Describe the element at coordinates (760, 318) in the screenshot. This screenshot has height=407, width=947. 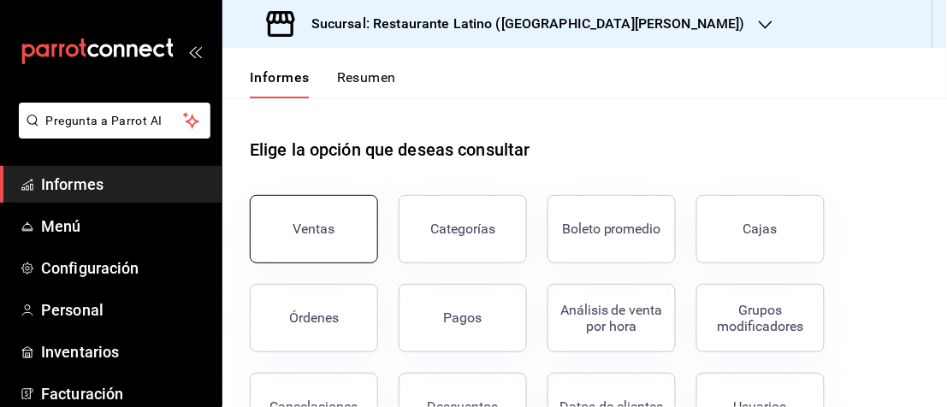
I see `font: Grupos modificadores` at that location.